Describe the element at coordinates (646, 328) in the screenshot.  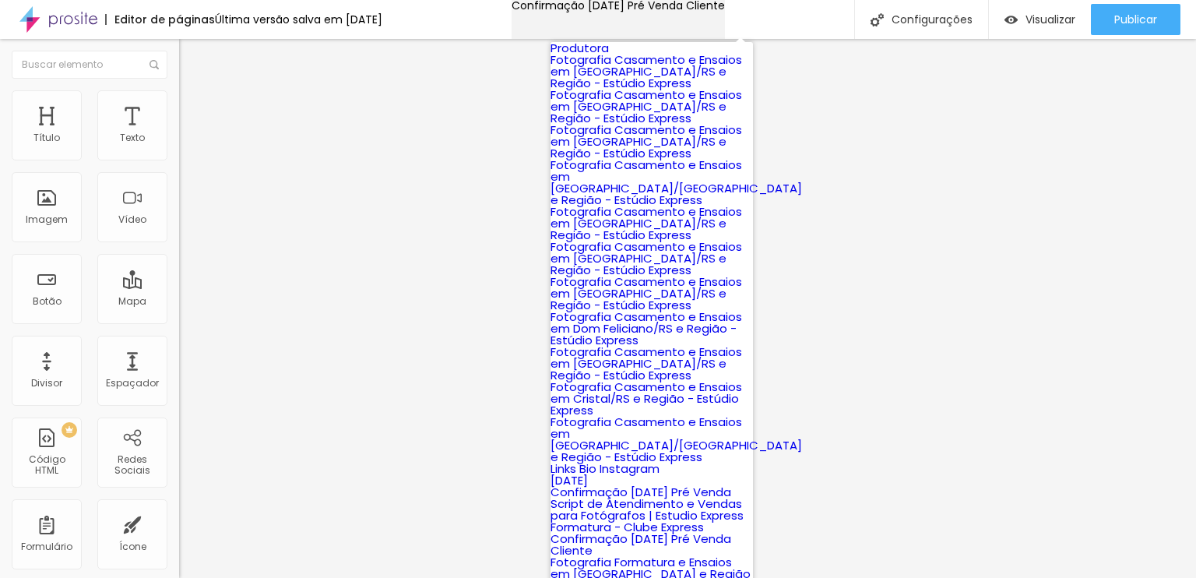
I see `a: Fotografia Casamento e Ensaios em Dom Feliciano/RS e Região - Estúdio Express` at that location.